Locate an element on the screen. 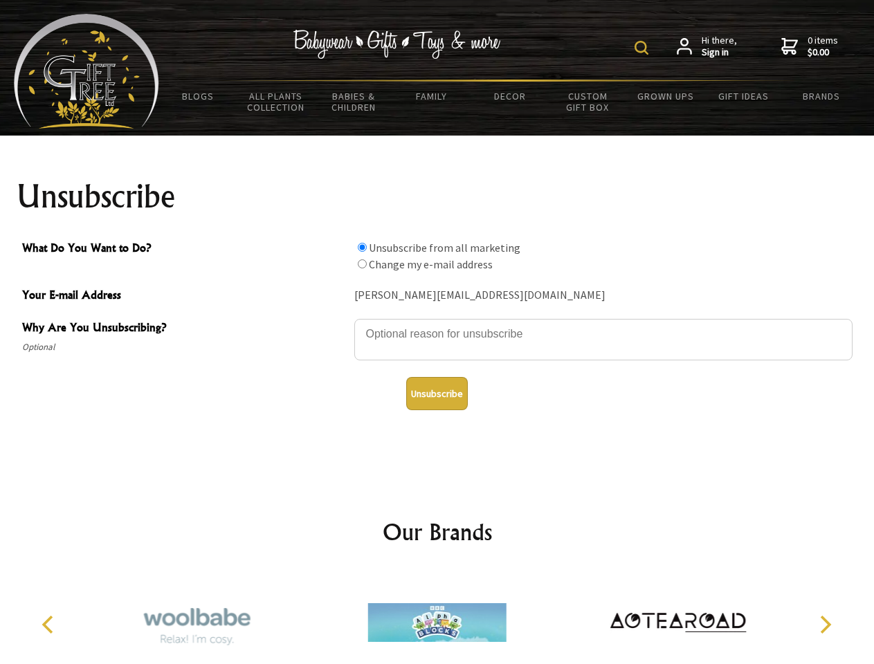 The height and width of the screenshot is (664, 874). strong: Sign in is located at coordinates (719, 53).